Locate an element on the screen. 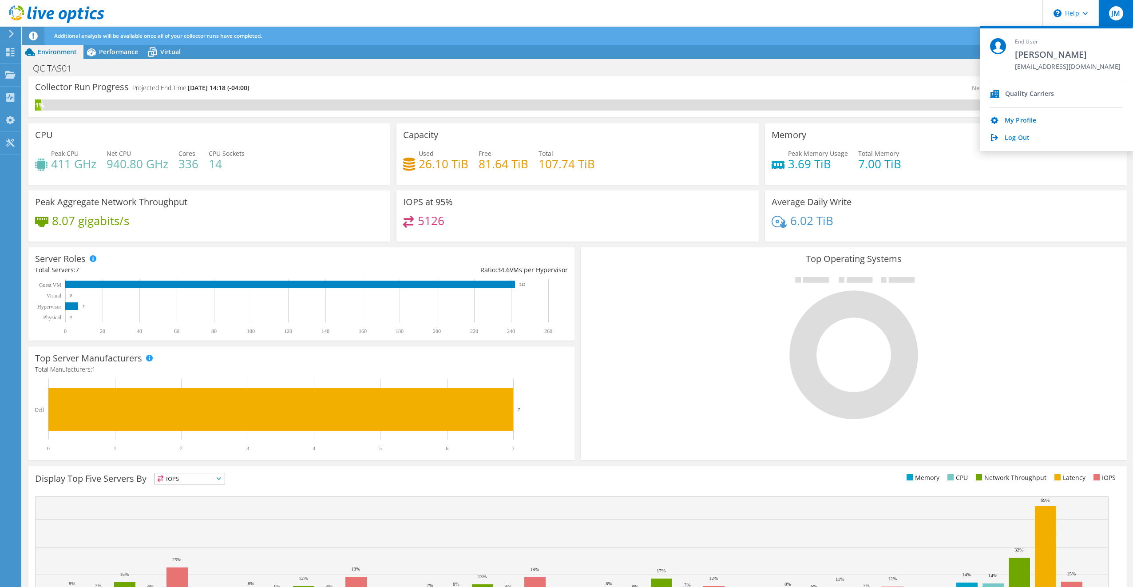  h4: 81.64 TiB is located at coordinates (503, 164).